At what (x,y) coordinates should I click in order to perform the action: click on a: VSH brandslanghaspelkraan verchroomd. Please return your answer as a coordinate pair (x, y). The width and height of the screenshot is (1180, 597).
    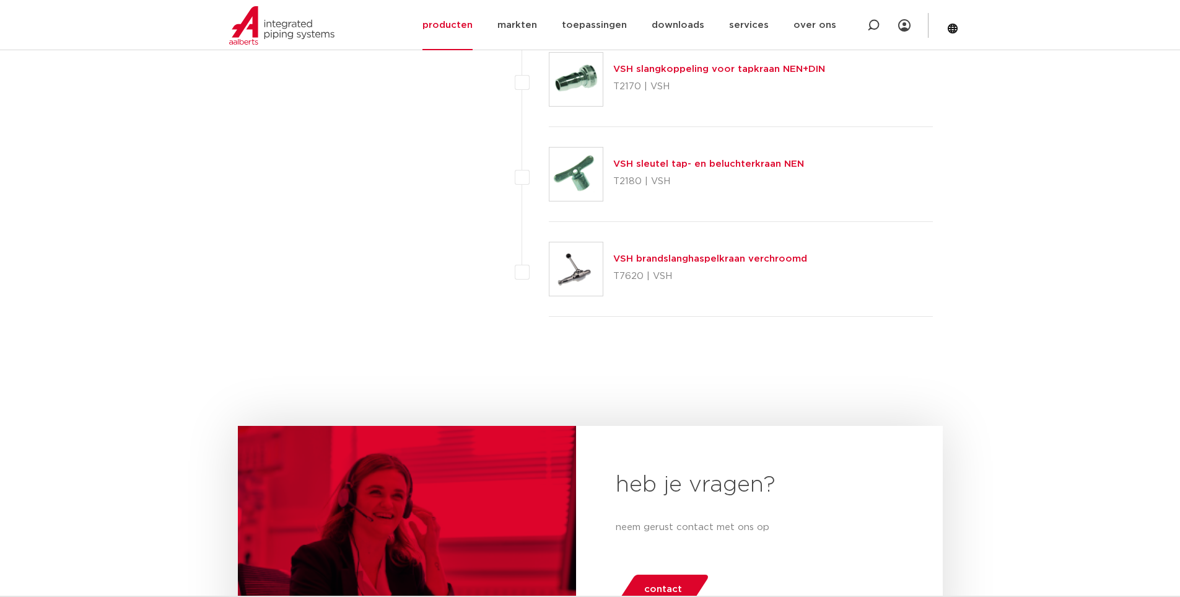
    Looking at the image, I should click on (710, 258).